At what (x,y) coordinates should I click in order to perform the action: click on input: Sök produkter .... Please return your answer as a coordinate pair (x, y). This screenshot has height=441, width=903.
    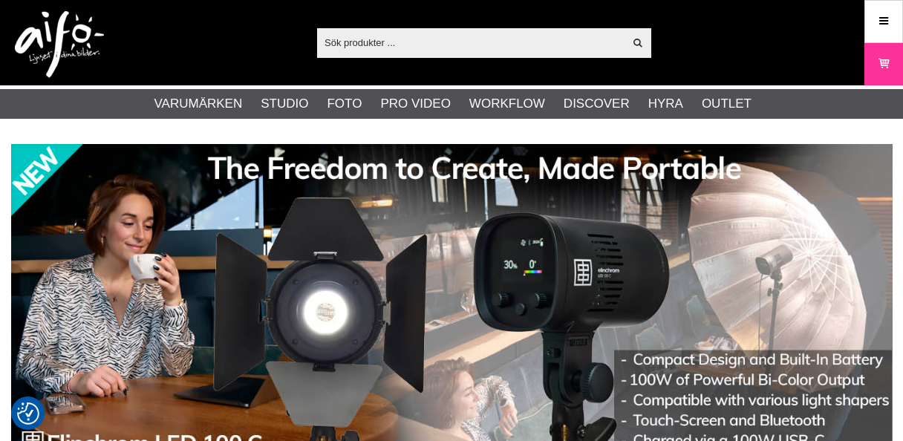
    Looking at the image, I should click on (470, 42).